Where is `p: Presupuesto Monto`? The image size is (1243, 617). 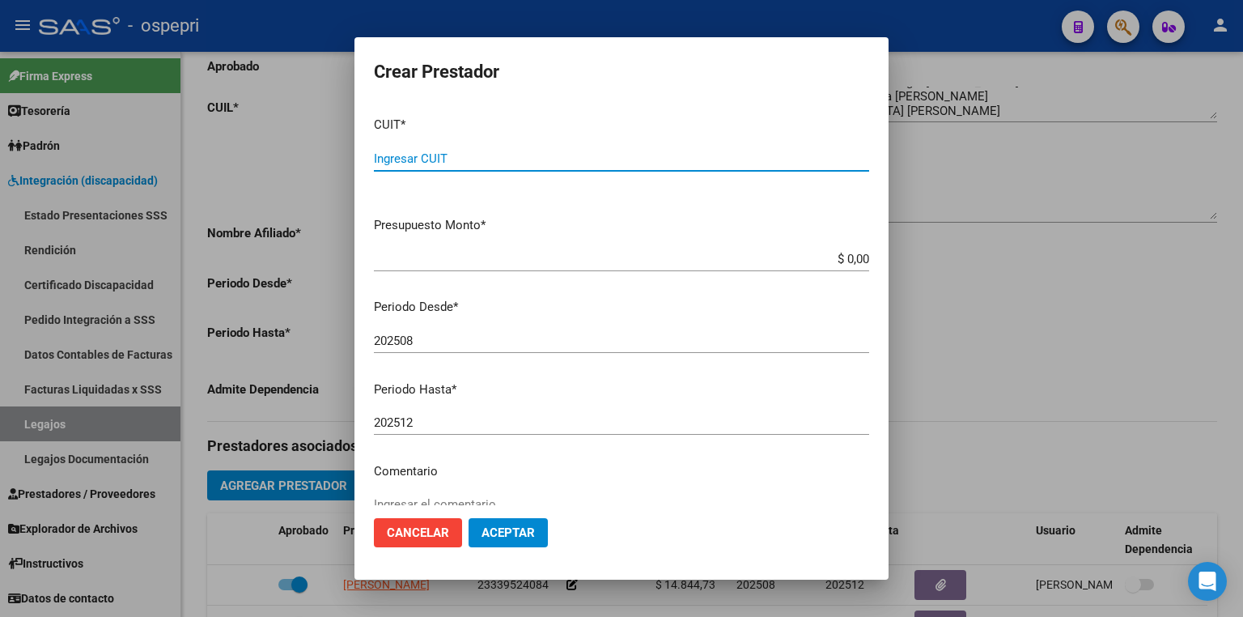 p: Presupuesto Monto is located at coordinates (621, 225).